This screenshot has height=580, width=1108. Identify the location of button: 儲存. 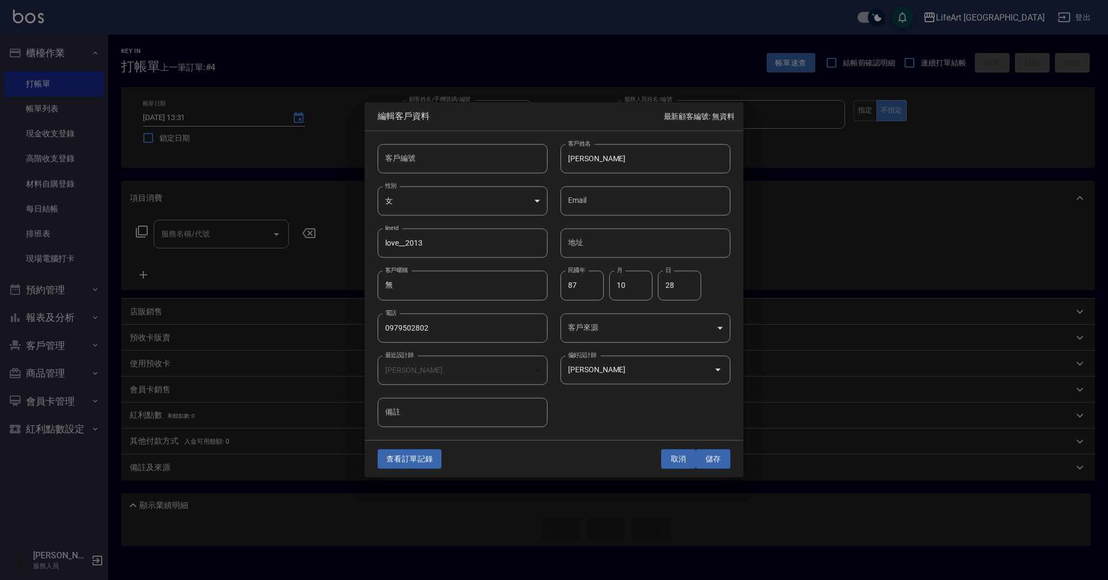
(713, 459).